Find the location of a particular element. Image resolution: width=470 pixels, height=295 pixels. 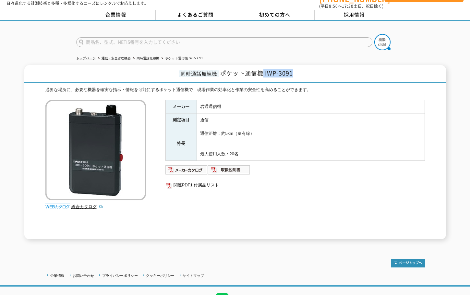

div: 必要な場所に、必要な機器を確実な指示・情報を可能にするポケット通信機で、現場作業の効率化と作業の安全性を高めることができます。 is located at coordinates (235, 90).